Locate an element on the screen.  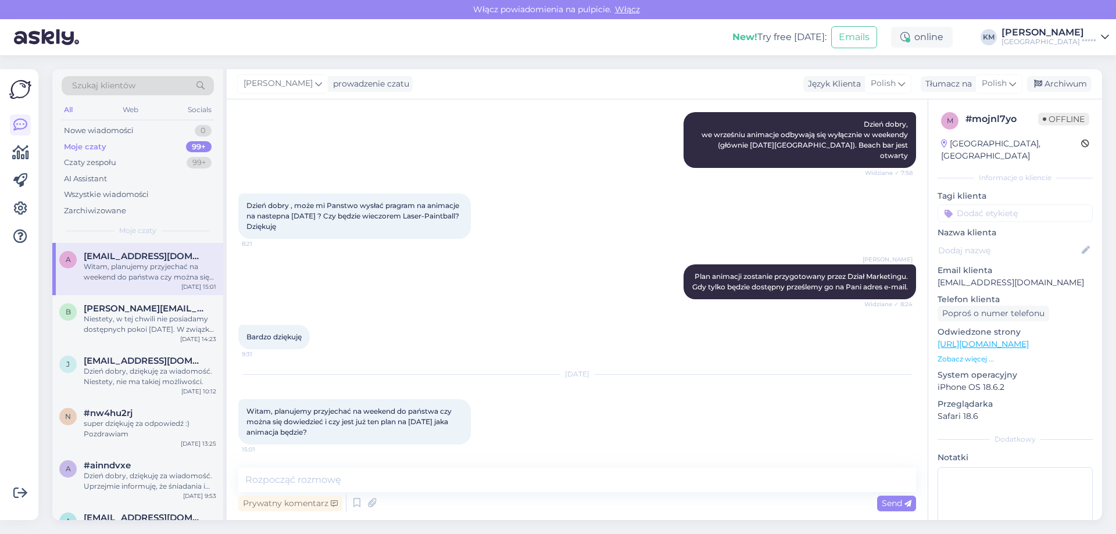
div: Web is located at coordinates (130, 110).